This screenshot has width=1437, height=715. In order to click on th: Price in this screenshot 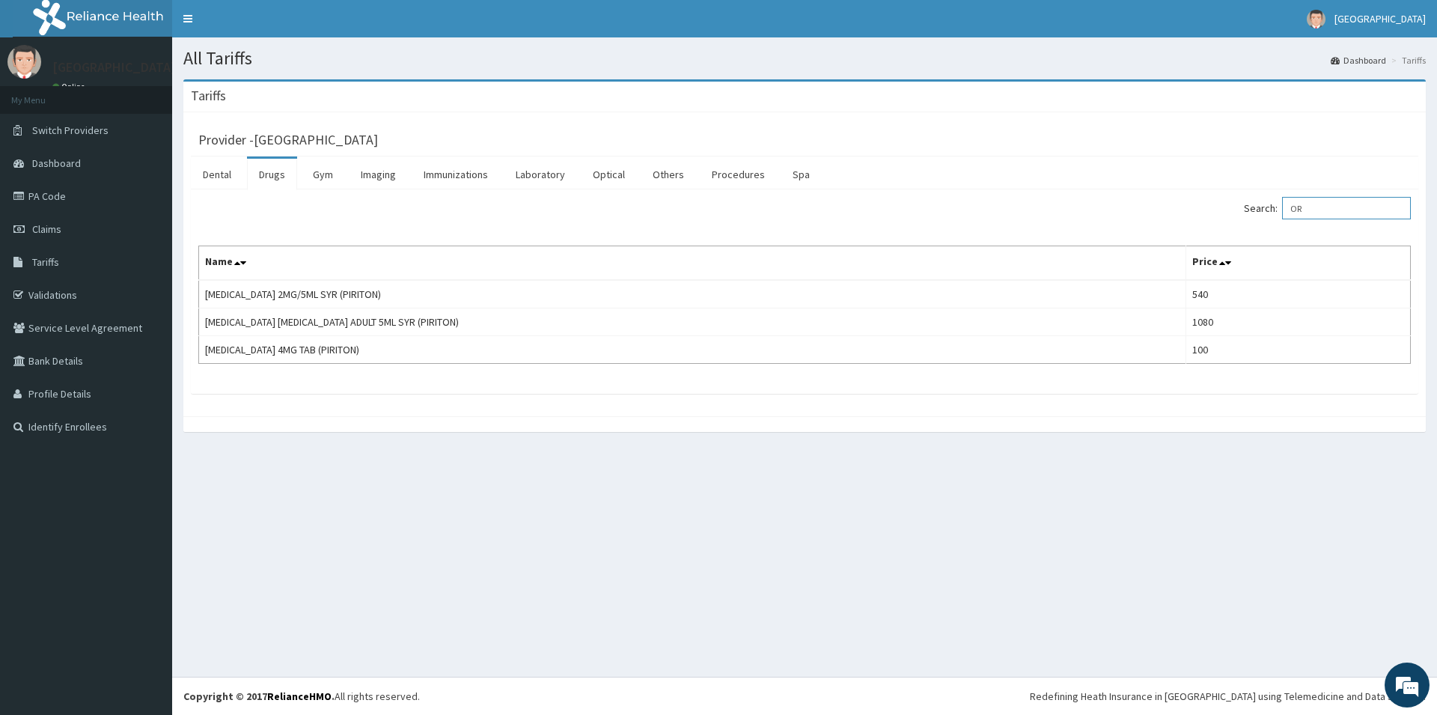, I will do `click(1298, 263)`.